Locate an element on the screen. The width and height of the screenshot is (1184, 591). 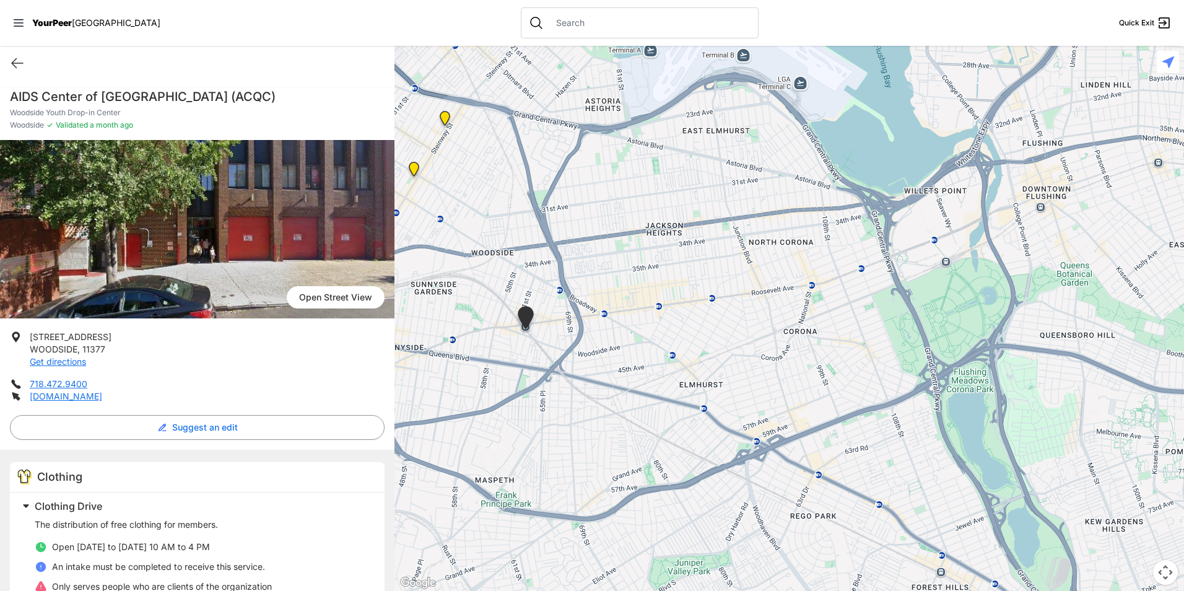
p: An intake must be completed to receive this service. is located at coordinates (159, 567).